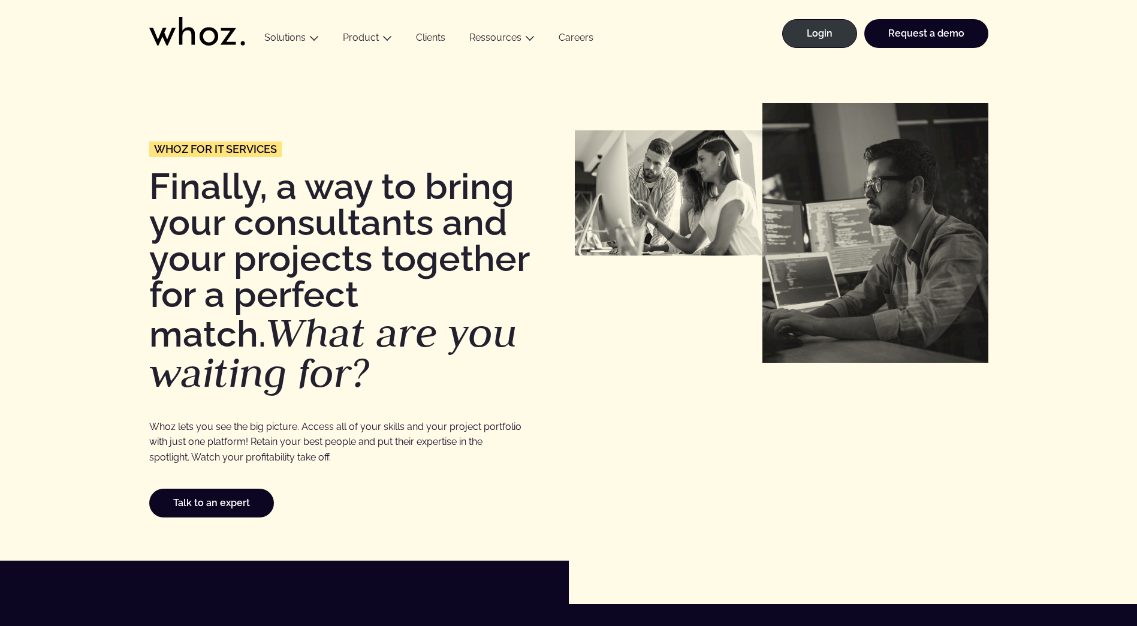  What do you see at coordinates (215, 149) in the screenshot?
I see `span: Whoz for IT services` at bounding box center [215, 149].